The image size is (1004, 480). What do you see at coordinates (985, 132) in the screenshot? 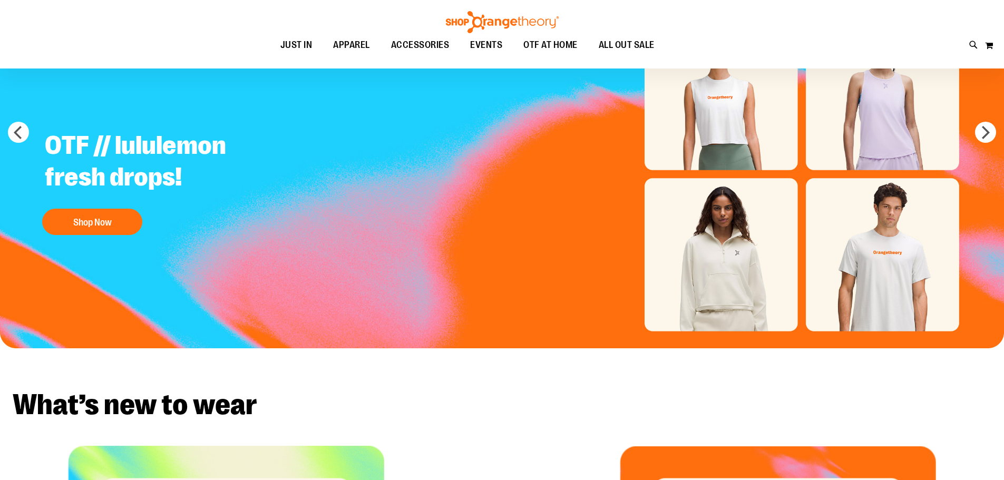
I see `button: next` at bounding box center [985, 132].